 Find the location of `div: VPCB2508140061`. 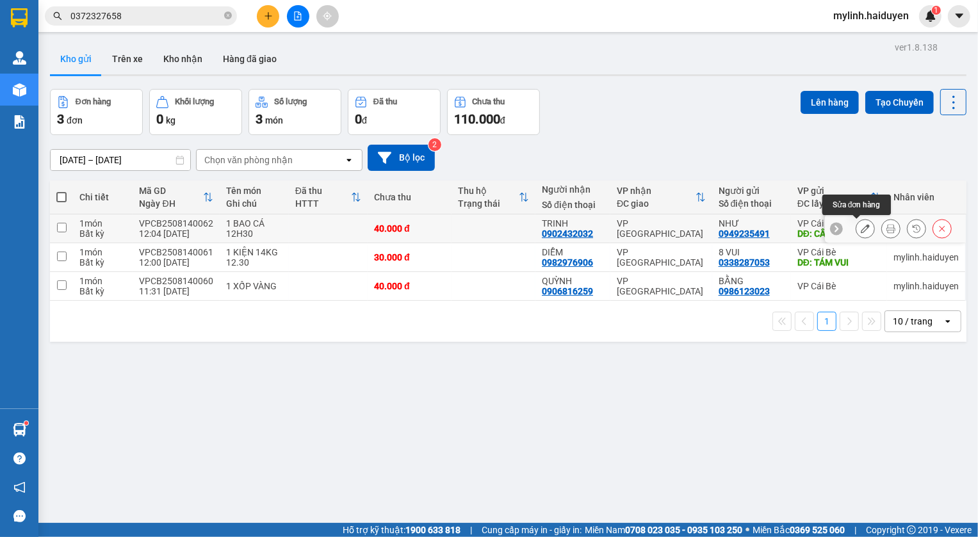

div: VPCB2508140061 is located at coordinates (176, 252).